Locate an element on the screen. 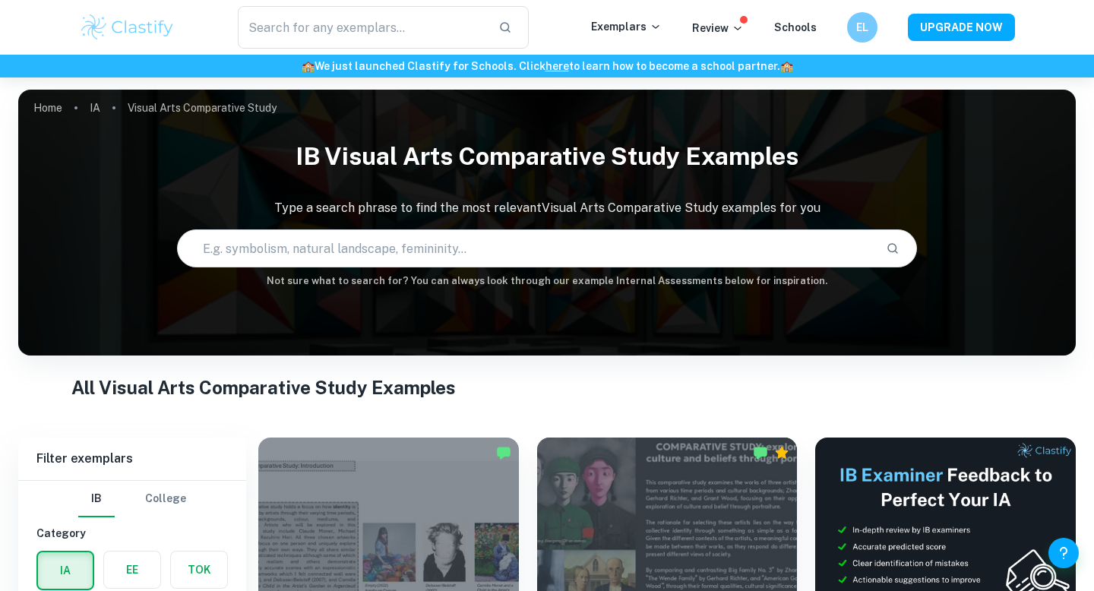 The width and height of the screenshot is (1094, 591). h1: All Visual Arts Comparative Study Examples is located at coordinates (547, 388).